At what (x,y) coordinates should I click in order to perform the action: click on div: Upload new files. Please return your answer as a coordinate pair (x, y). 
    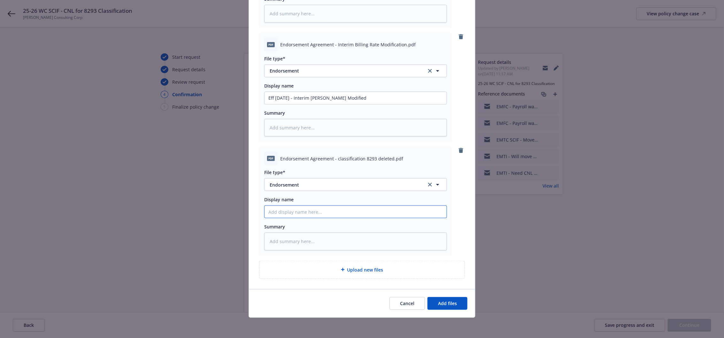
    Looking at the image, I should click on (362, 270).